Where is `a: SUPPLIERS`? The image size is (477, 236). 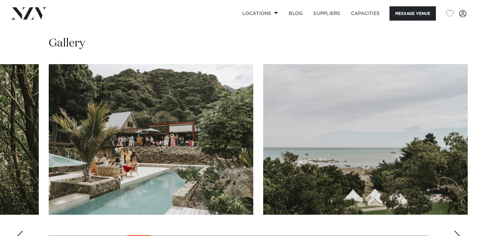
a: SUPPLIERS is located at coordinates (327, 13).